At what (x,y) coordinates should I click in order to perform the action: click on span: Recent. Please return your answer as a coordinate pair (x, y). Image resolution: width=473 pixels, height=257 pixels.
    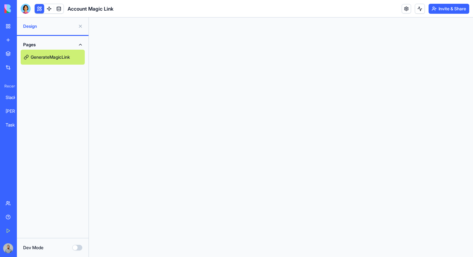
    Looking at the image, I should click on (8, 86).